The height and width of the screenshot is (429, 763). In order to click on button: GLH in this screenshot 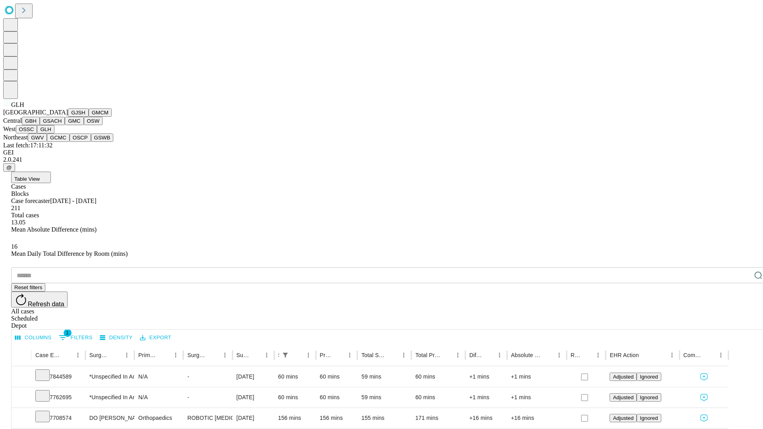, I will do `click(45, 129)`.